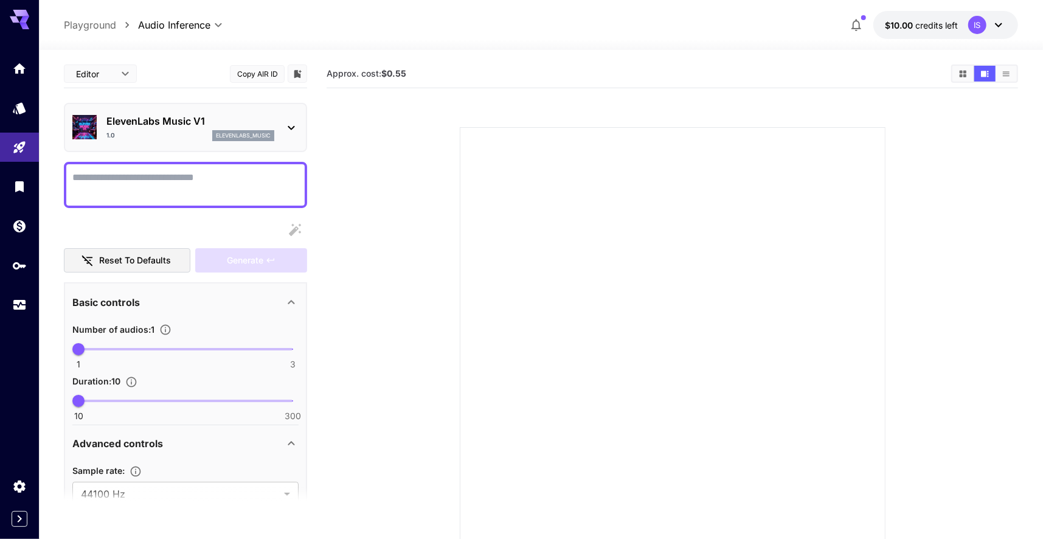  I want to click on div: Home, so click(19, 68).